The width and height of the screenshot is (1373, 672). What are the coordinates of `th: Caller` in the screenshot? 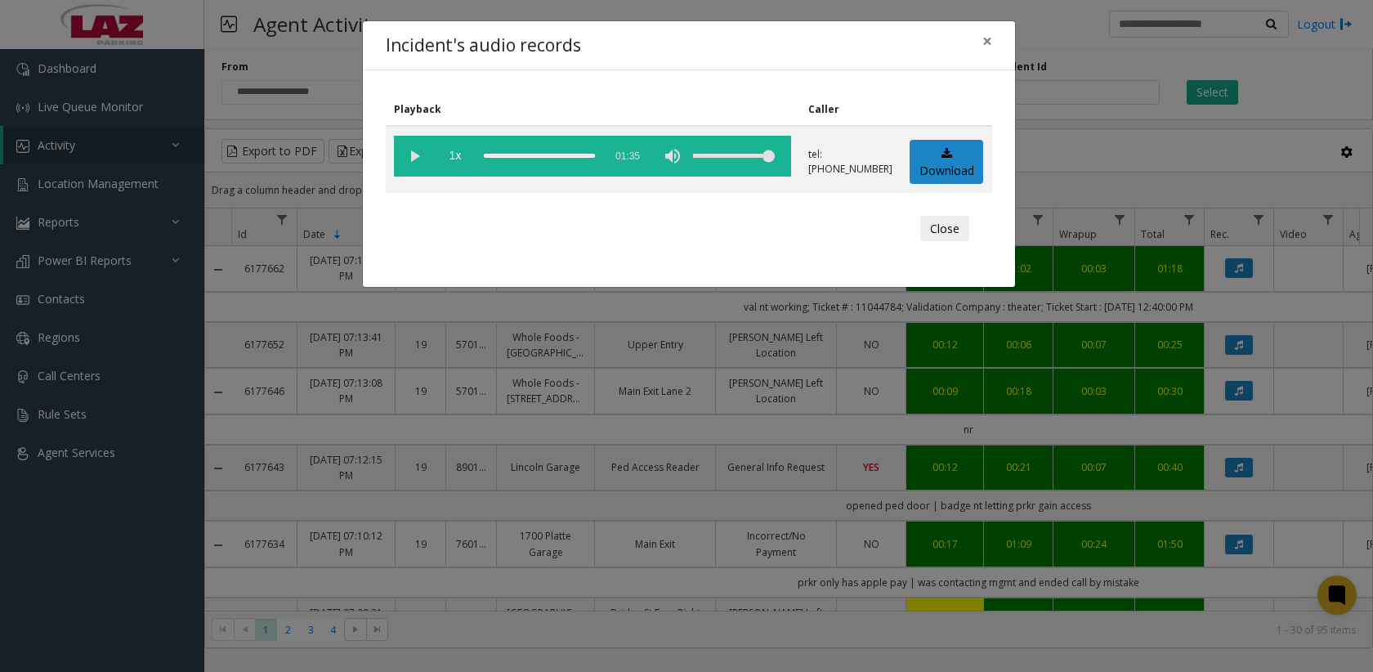 It's located at (851, 109).